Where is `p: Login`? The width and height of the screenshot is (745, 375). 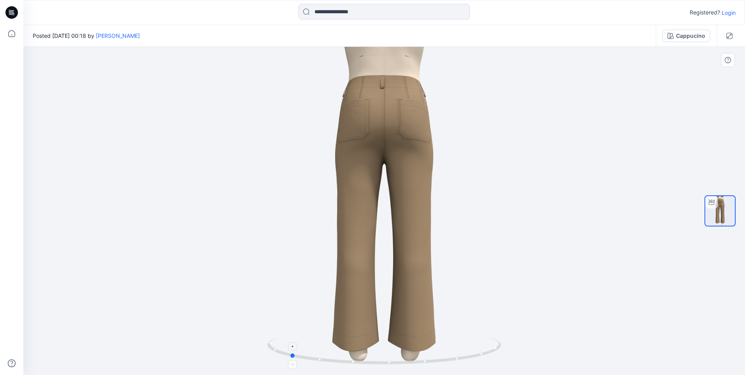
p: Login is located at coordinates (729, 12).